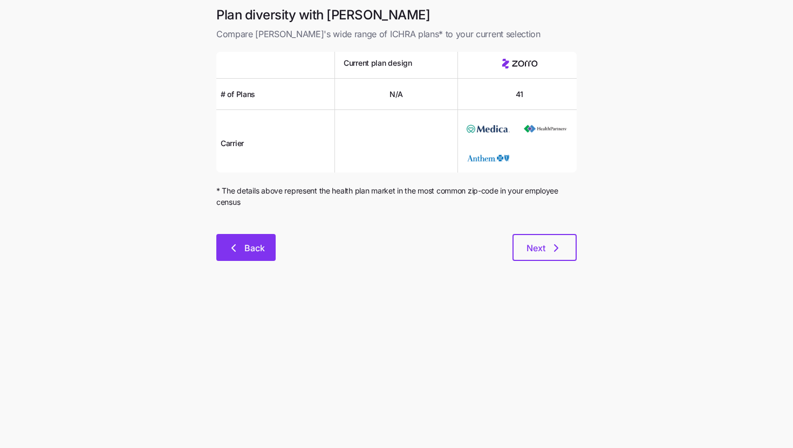 This screenshot has height=448, width=793. Describe the element at coordinates (238, 94) in the screenshot. I see `span: # of Plans` at that location.